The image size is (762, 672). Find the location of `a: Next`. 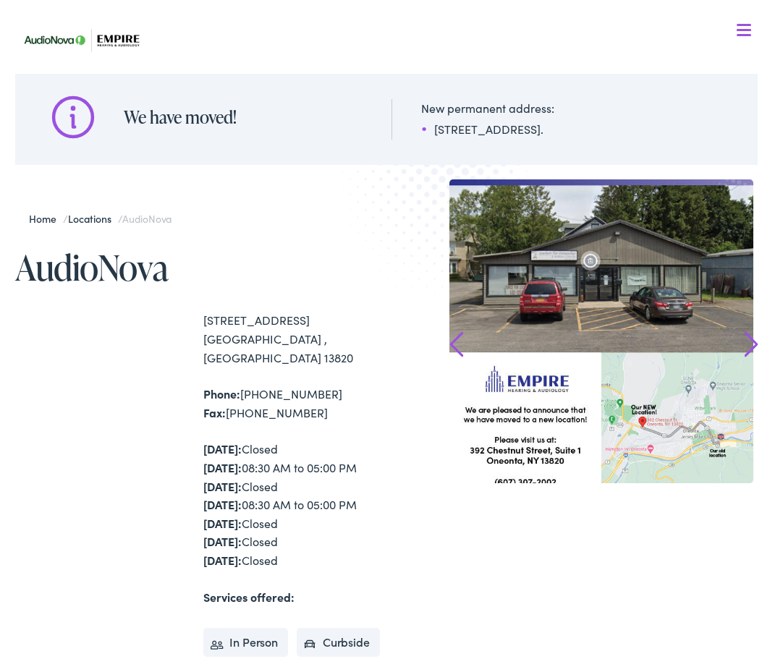

a: Next is located at coordinates (750, 339).